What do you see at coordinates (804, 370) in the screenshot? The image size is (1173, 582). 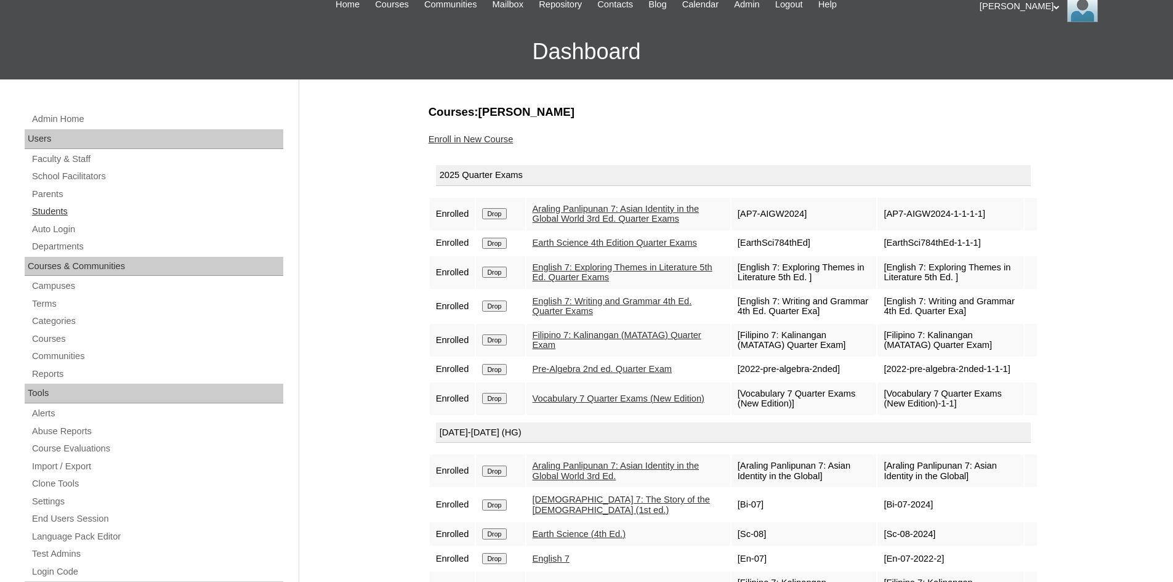 I see `td: [2022-pre-algebra-2nded]` at bounding box center [804, 370].